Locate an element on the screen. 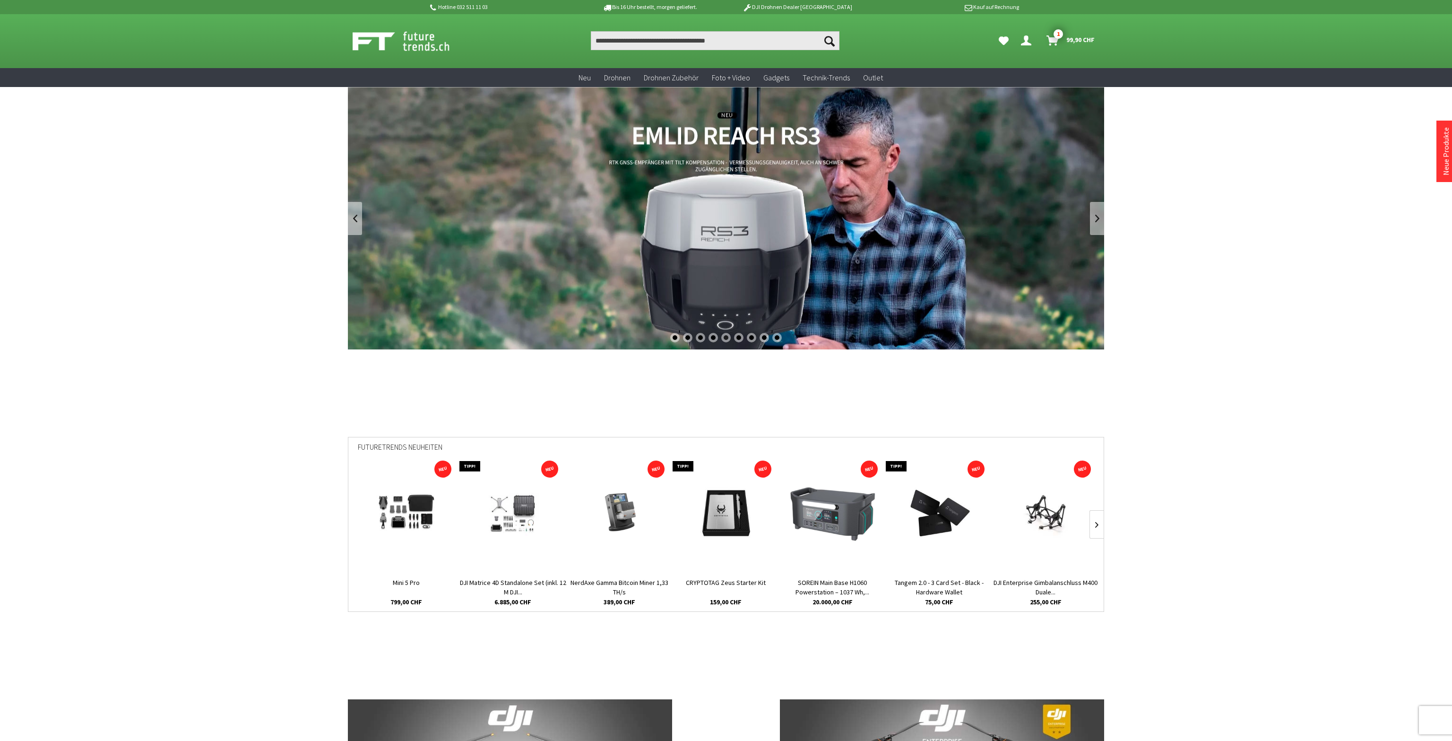 The width and height of the screenshot is (1452, 741). a: NerdAxe Gamma Bitcoin Miner 1,33 TH/s is located at coordinates (619, 587).